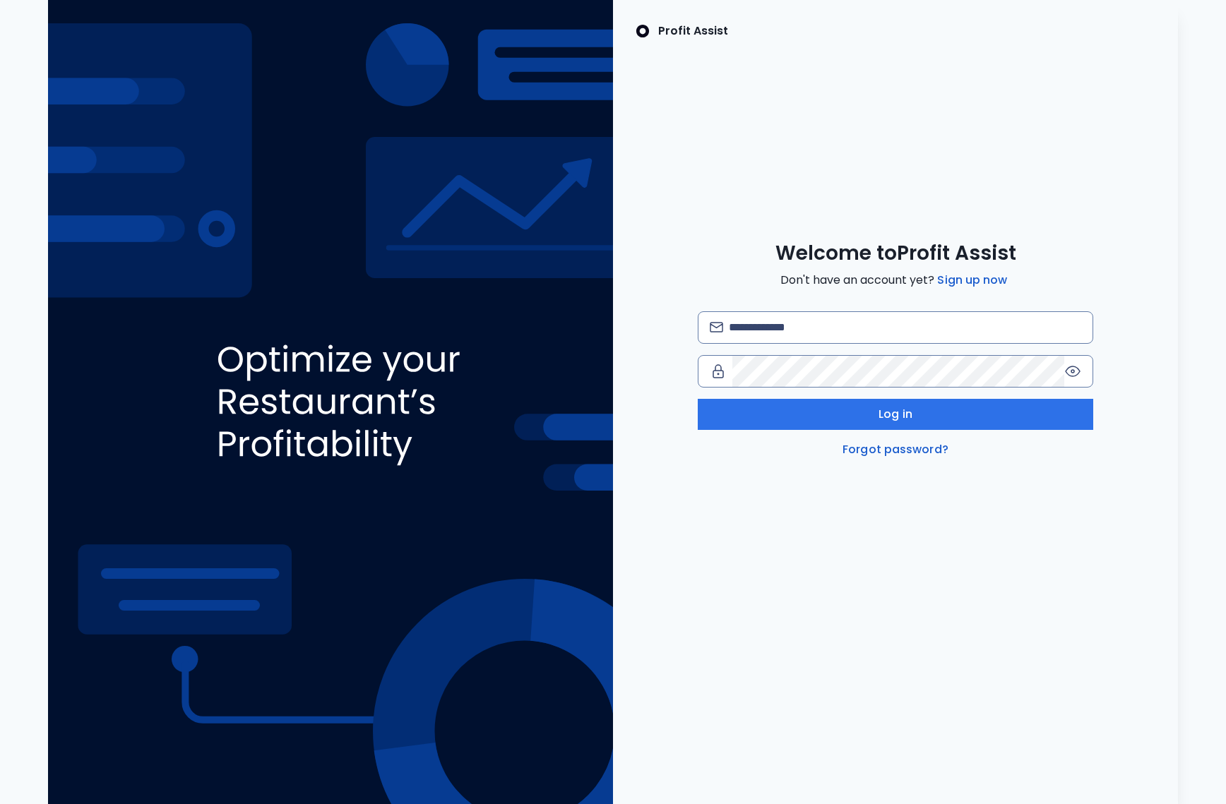  I want to click on a: Forgot password?, so click(895, 450).